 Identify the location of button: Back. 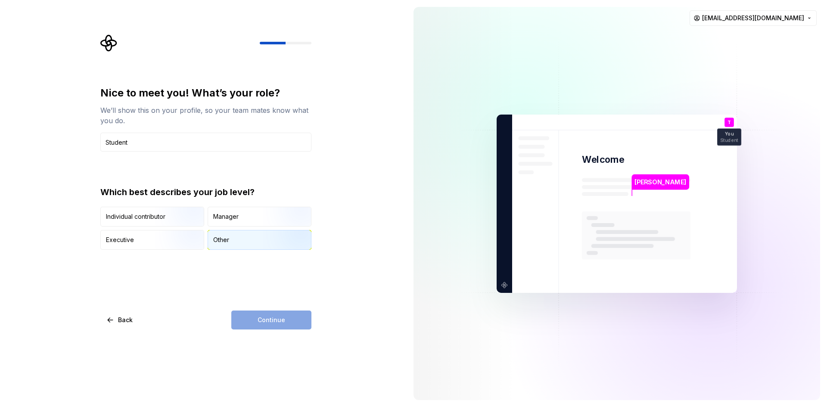
(120, 320).